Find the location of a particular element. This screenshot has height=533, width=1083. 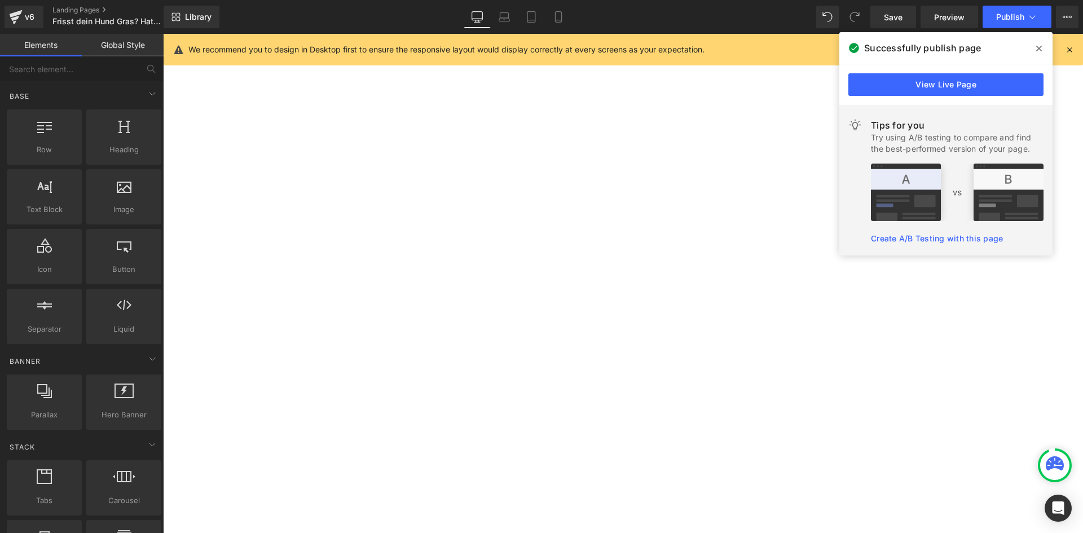

span: Tabs is located at coordinates (44, 500).